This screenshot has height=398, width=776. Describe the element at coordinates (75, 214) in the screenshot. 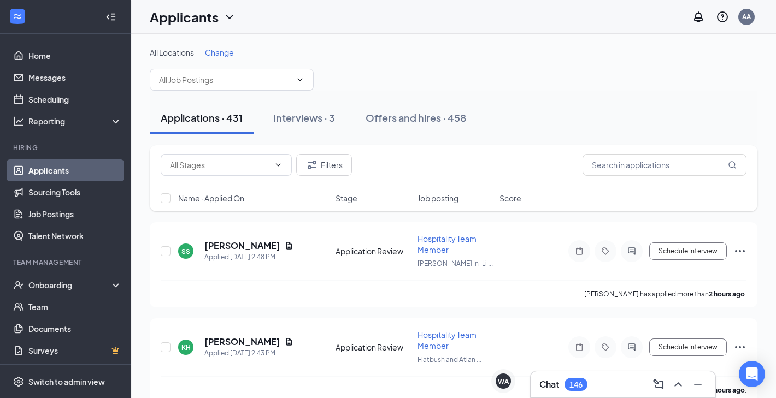

I see `a: Job Postings` at that location.